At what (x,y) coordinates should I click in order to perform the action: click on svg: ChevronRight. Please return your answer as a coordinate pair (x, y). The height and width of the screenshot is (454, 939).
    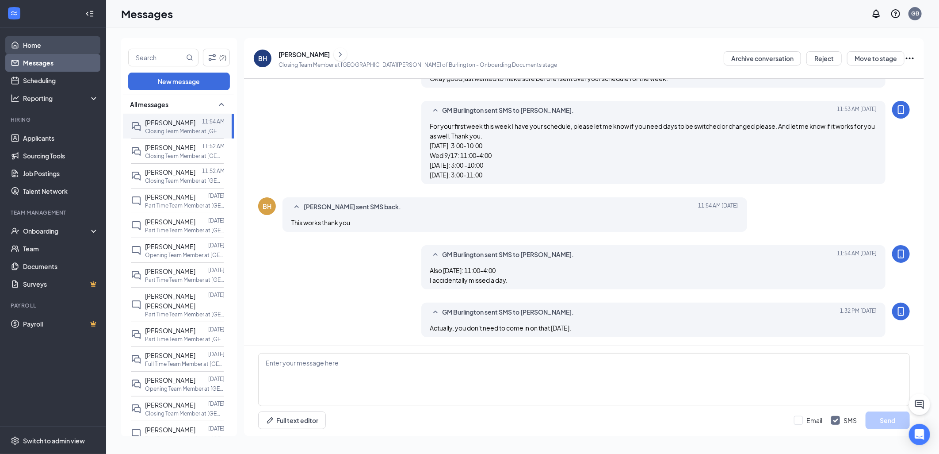
    Looking at the image, I should click on (341, 54).